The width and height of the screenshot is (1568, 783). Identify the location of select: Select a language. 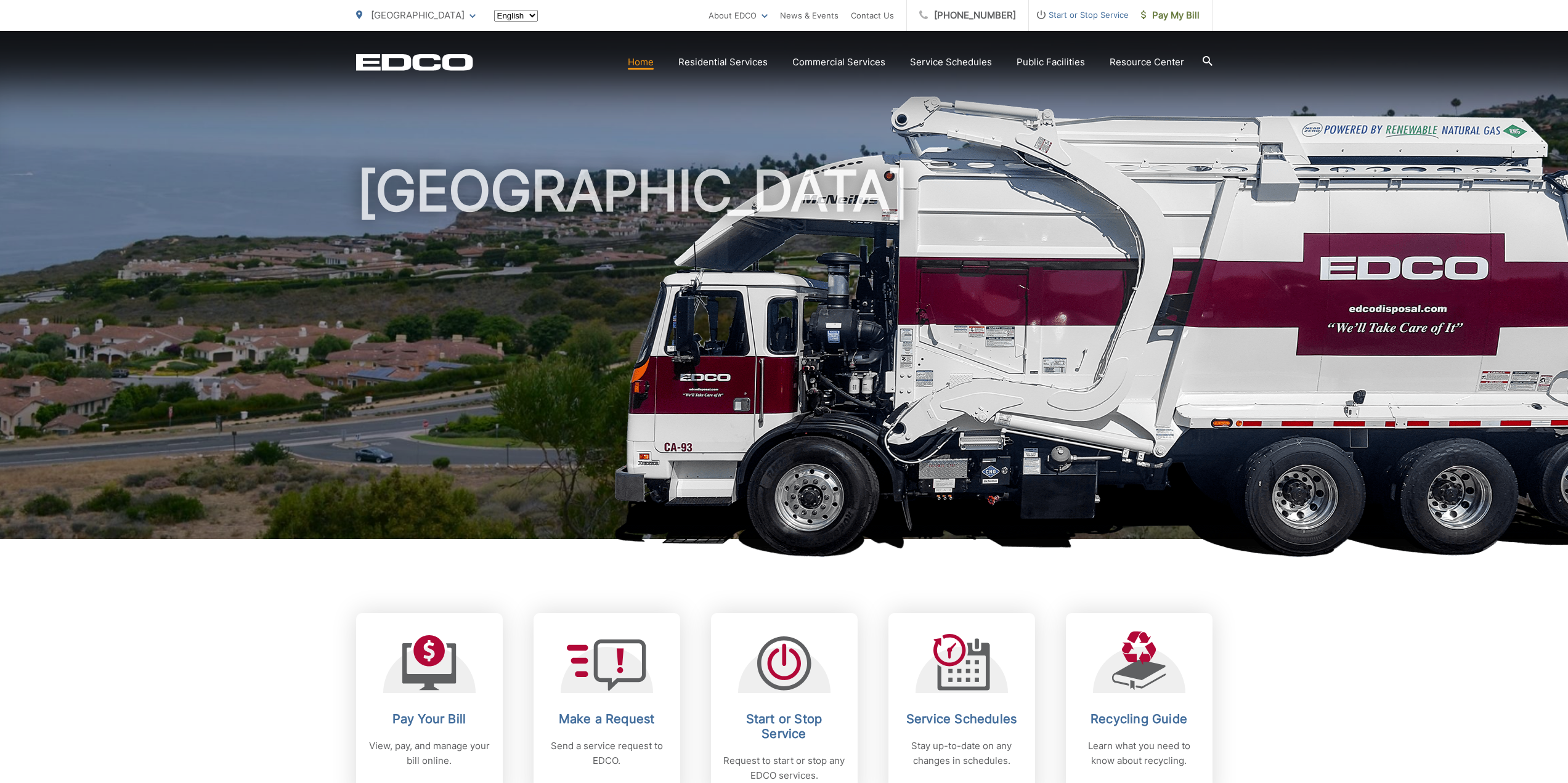
(516, 15).